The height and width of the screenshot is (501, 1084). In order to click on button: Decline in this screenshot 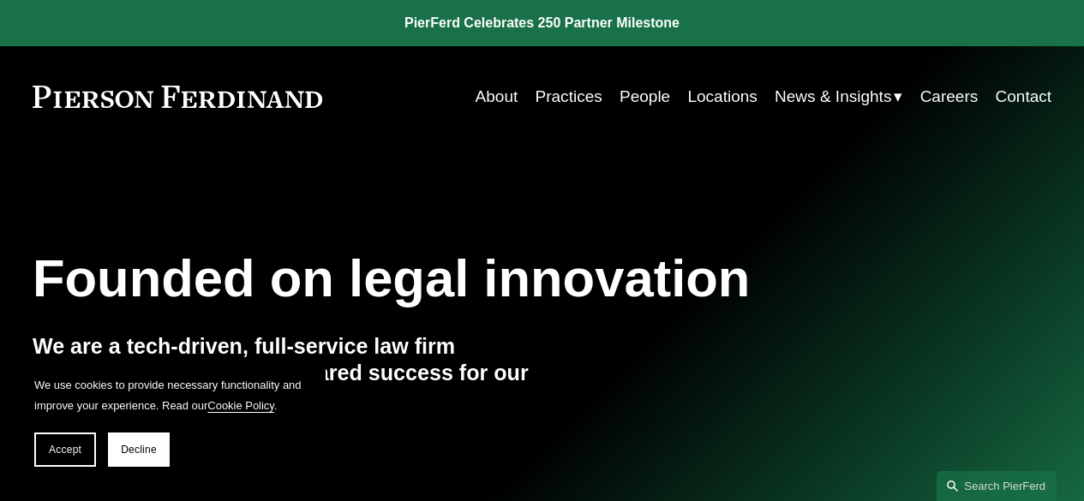, I will do `click(139, 450)`.